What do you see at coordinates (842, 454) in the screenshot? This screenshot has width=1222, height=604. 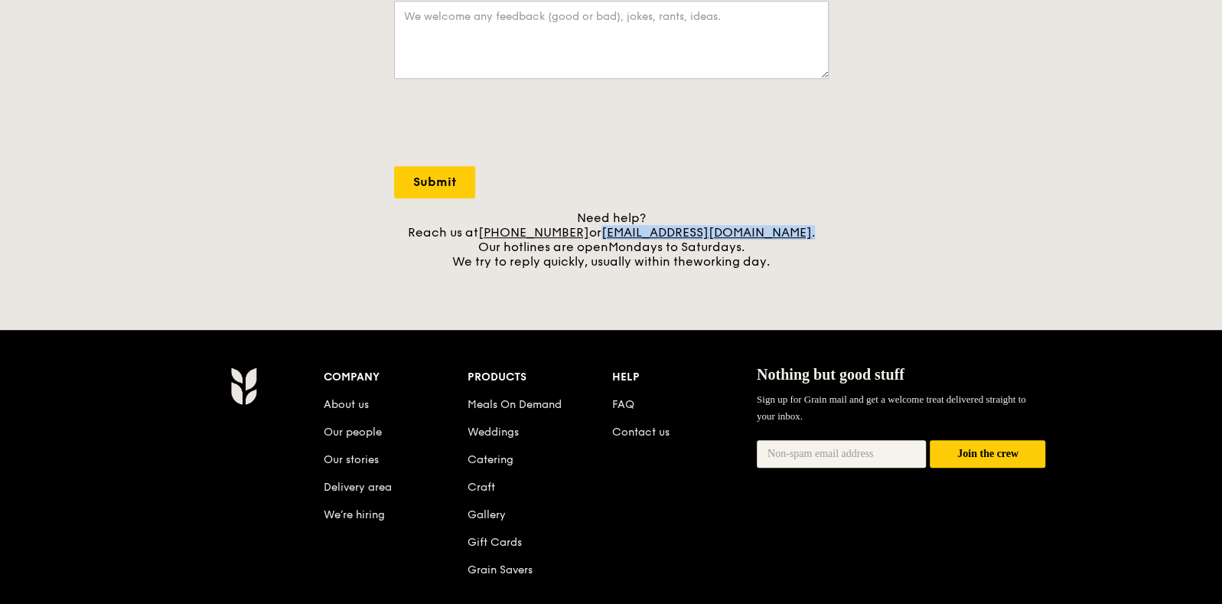 I see `input: Non-spam email address` at bounding box center [842, 454].